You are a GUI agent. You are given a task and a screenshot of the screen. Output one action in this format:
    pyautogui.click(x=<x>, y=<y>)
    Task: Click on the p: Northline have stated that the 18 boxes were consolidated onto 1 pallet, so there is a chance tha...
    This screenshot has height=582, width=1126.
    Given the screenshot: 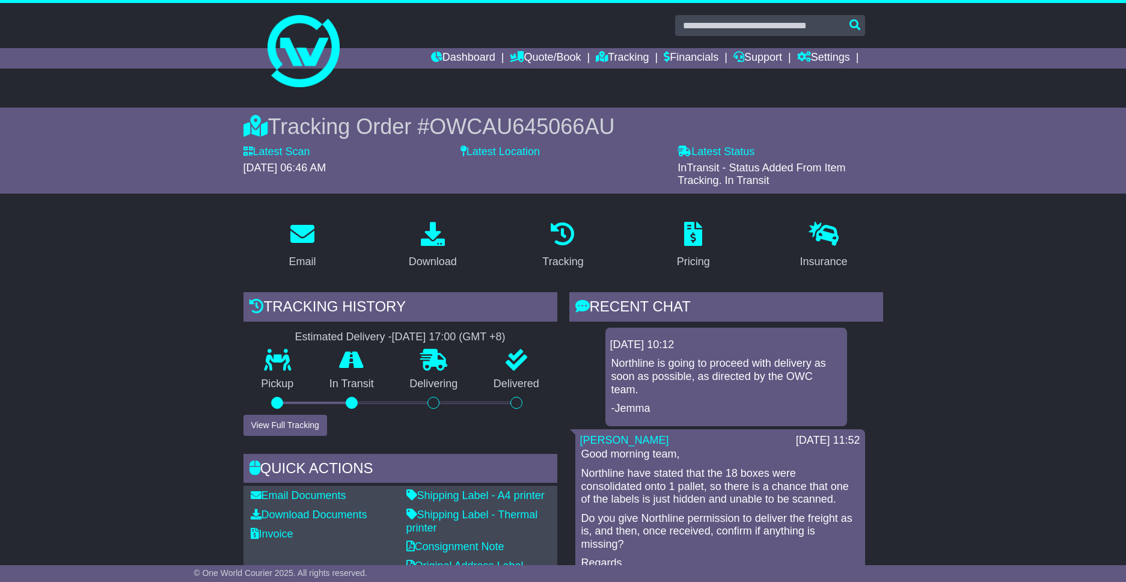 What is the action you would take?
    pyautogui.click(x=720, y=486)
    